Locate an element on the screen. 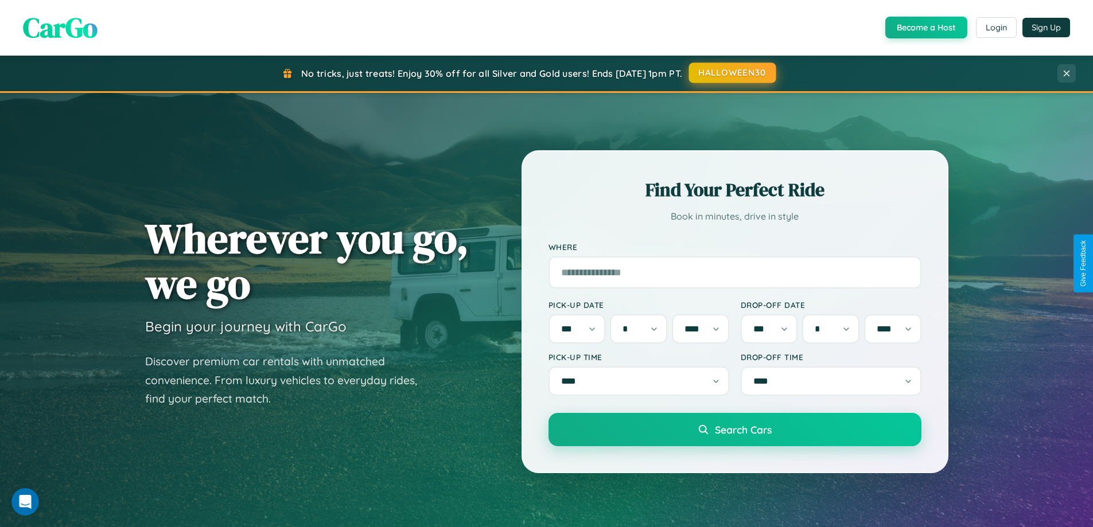 The image size is (1093, 527). label: Where is located at coordinates (735, 247).